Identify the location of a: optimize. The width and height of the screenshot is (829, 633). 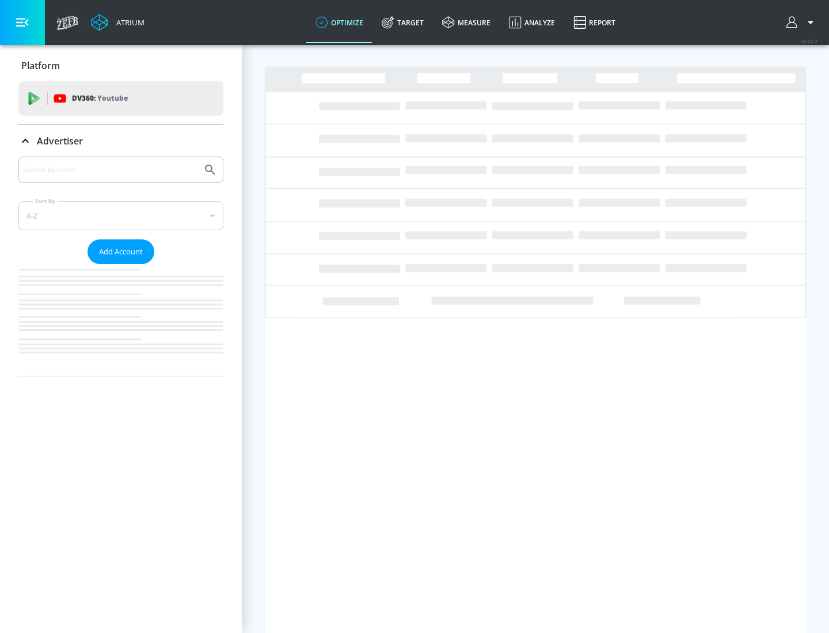
(339, 22).